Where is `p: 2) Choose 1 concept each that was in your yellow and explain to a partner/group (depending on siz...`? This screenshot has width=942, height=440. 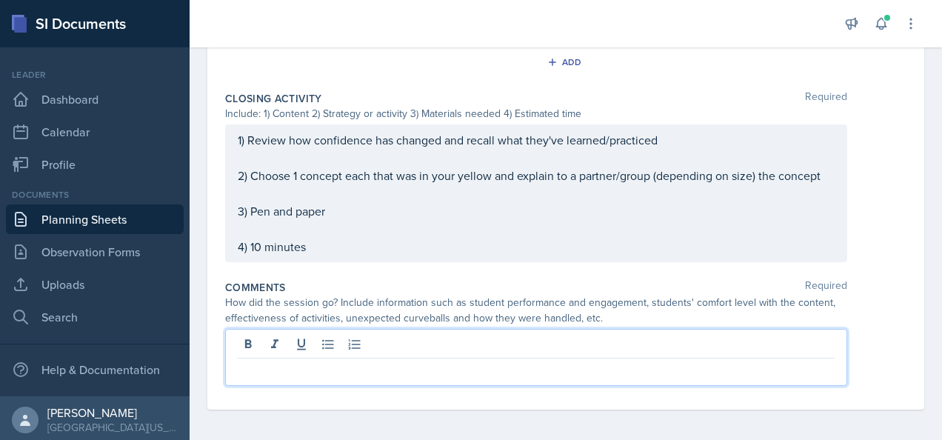
p: 2) Choose 1 concept each that was in your yellow and explain to a partner/group (depending on siz... is located at coordinates (536, 176).